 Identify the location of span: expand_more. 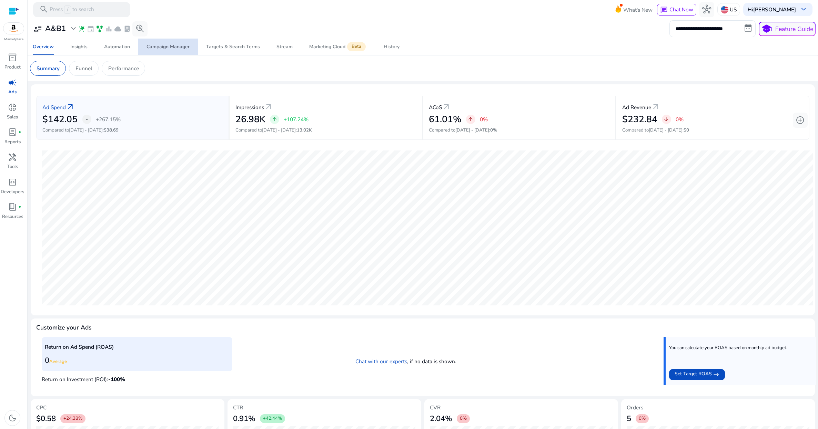
(73, 29).